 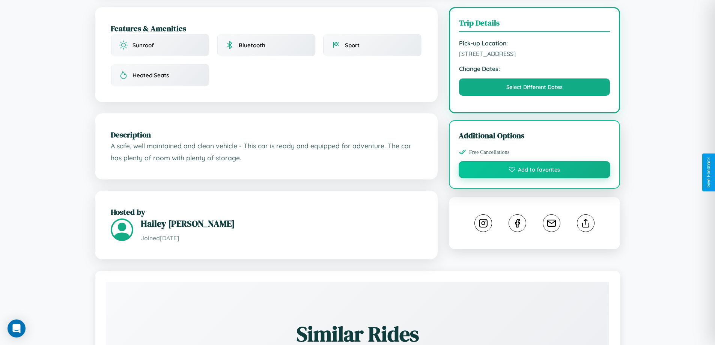 I want to click on h2: Features & Amenities, so click(x=266, y=28).